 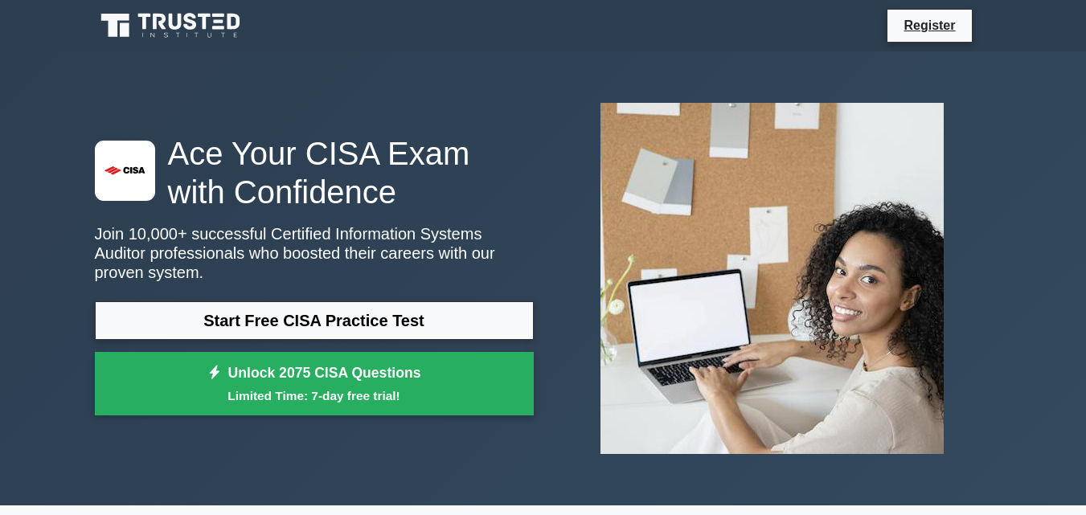 What do you see at coordinates (930, 25) in the screenshot?
I see `a: Register` at bounding box center [930, 25].